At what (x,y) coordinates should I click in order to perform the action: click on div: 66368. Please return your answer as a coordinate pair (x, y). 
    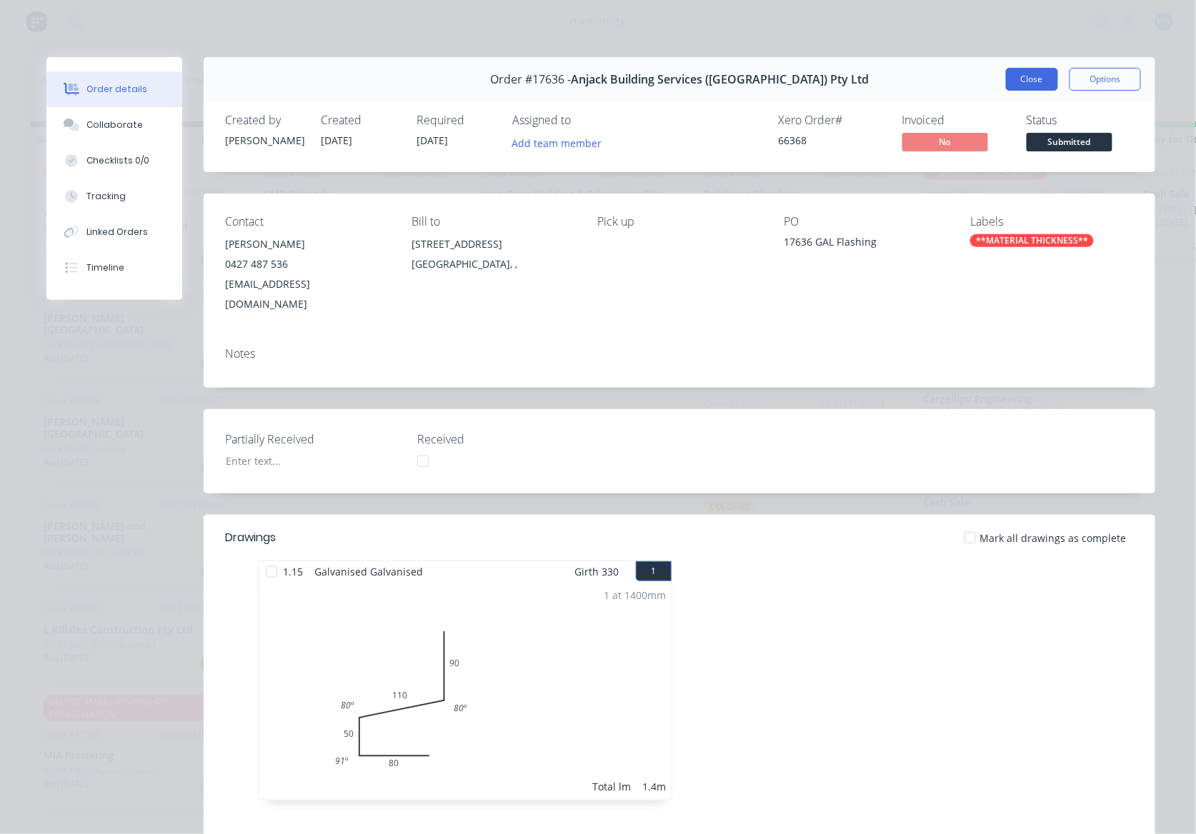
    Looking at the image, I should click on (831, 140).